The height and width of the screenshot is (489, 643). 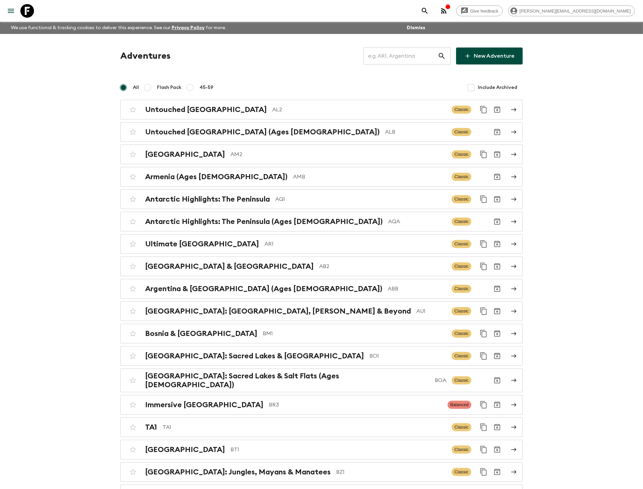 What do you see at coordinates (417, 289) in the screenshot?
I see `p: ABB` at bounding box center [417, 289].